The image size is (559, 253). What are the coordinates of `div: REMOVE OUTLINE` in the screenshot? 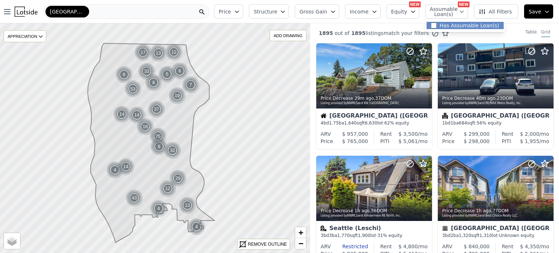 It's located at (267, 244).